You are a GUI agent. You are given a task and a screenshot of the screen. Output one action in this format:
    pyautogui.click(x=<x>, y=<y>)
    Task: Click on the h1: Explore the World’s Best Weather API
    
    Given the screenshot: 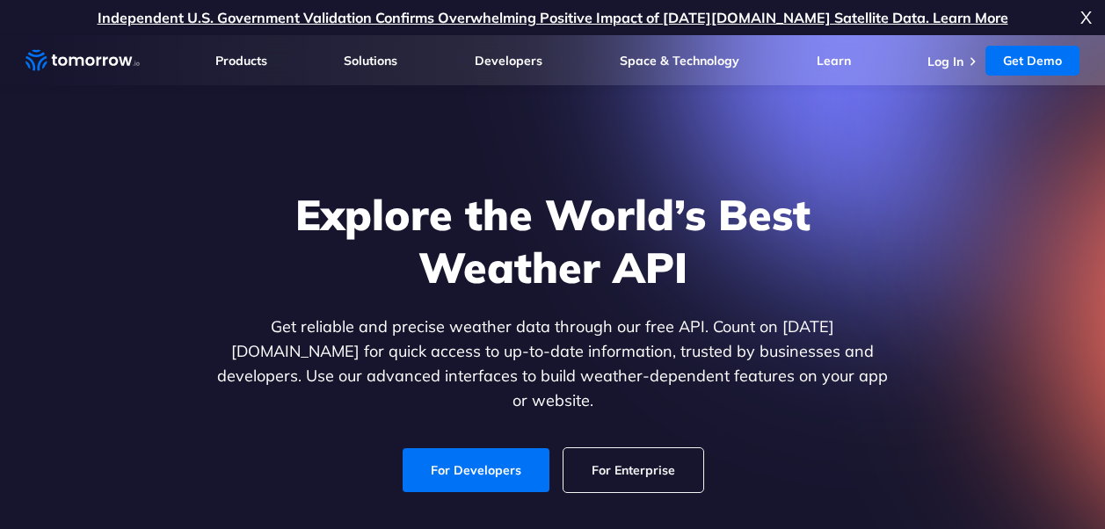 What is the action you would take?
    pyautogui.click(x=553, y=241)
    